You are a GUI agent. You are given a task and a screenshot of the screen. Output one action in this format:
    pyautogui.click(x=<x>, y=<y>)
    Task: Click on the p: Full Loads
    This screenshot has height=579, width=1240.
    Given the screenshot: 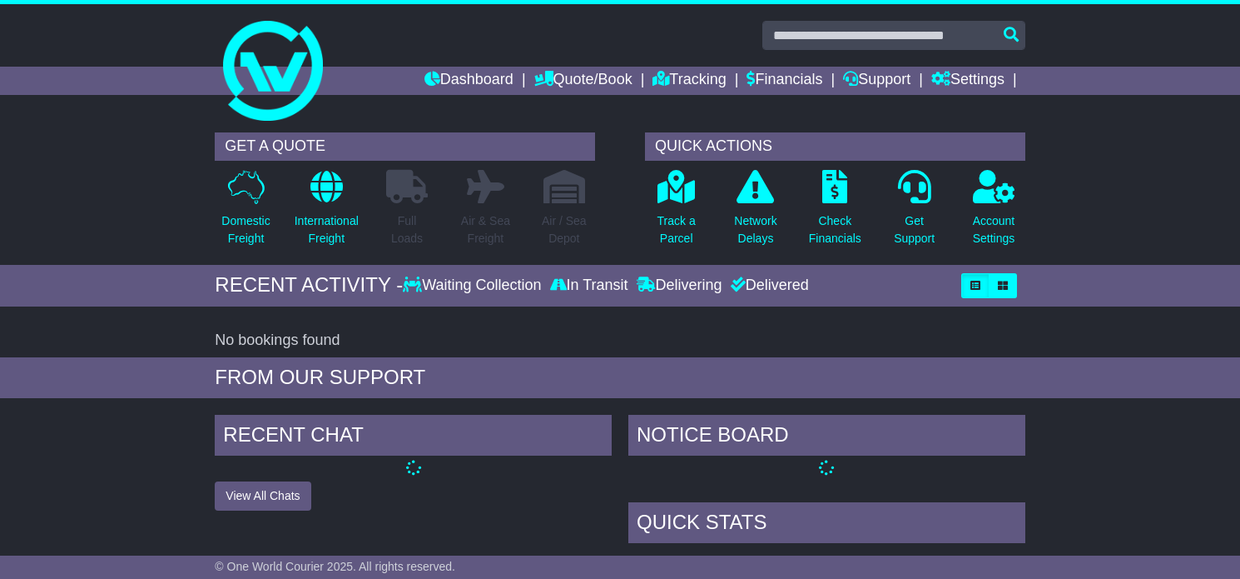 What is the action you would take?
    pyautogui.click(x=407, y=230)
    